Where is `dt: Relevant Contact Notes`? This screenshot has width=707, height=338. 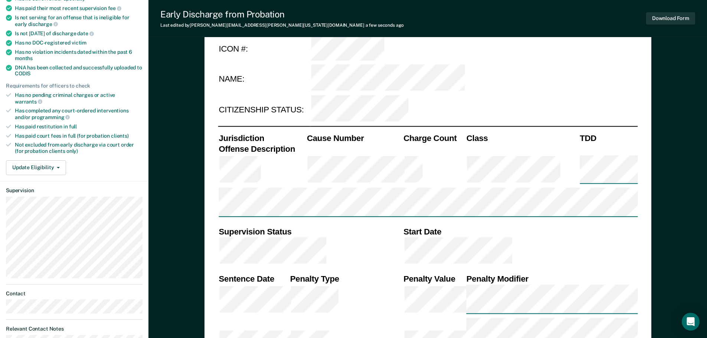
dt: Relevant Contact Notes is located at coordinates (74, 329).